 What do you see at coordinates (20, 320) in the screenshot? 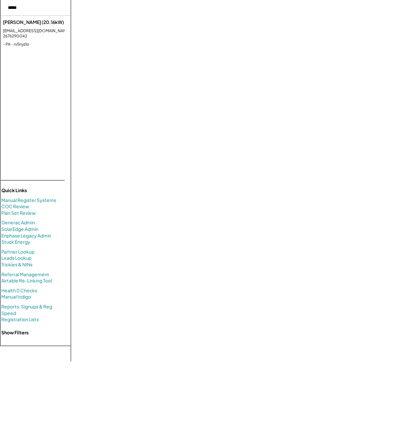
I see `a: Registration Lists` at bounding box center [20, 320].